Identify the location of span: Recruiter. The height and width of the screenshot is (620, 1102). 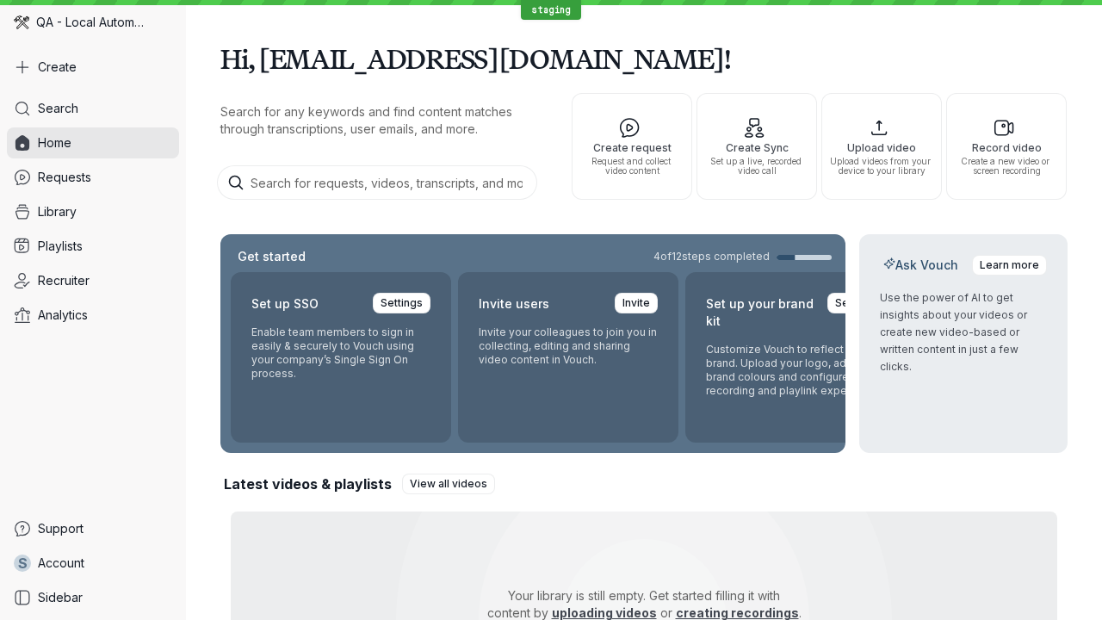
(64, 281).